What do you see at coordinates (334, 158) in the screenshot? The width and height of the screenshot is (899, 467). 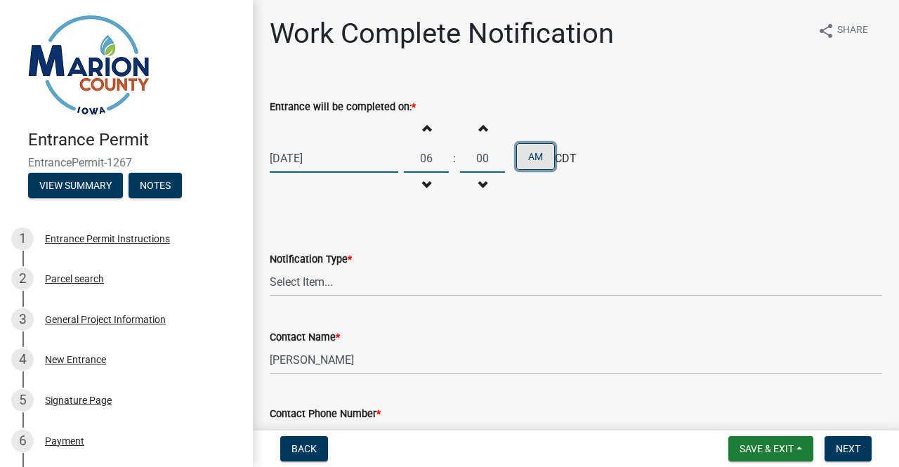 I see `input: mm/dd/yyyy` at bounding box center [334, 158].